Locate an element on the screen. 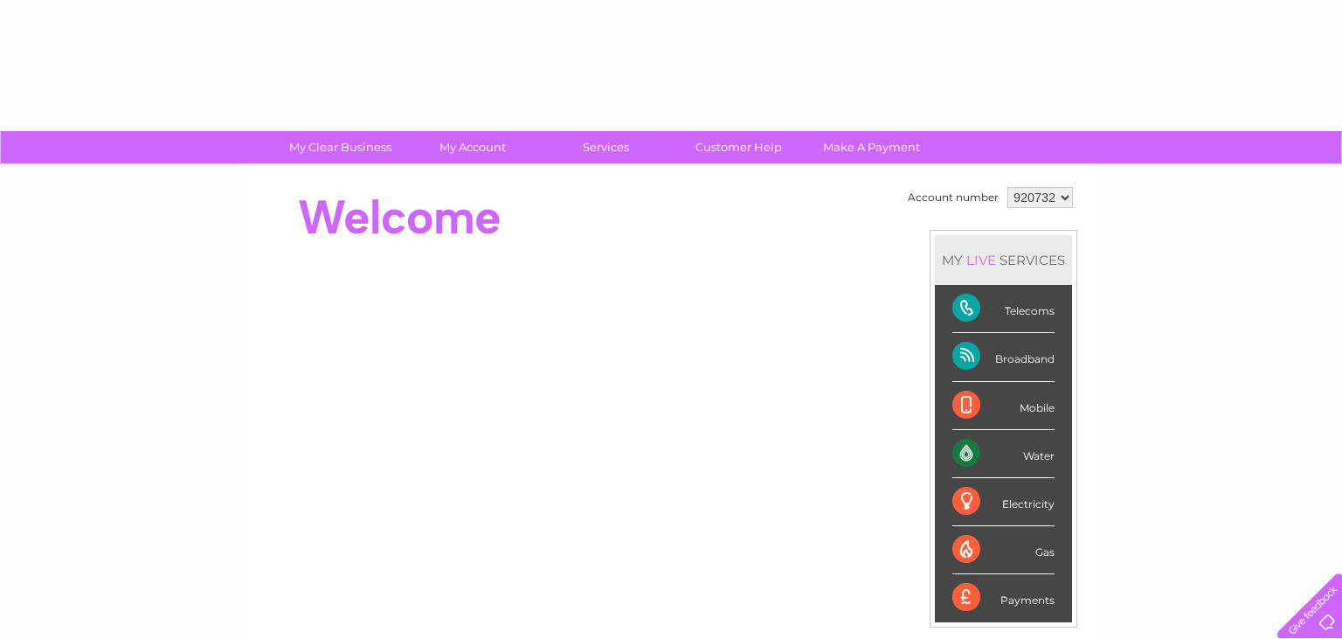 Image resolution: width=1342 pixels, height=639 pixels. div: Electricity is located at coordinates (1003, 501).